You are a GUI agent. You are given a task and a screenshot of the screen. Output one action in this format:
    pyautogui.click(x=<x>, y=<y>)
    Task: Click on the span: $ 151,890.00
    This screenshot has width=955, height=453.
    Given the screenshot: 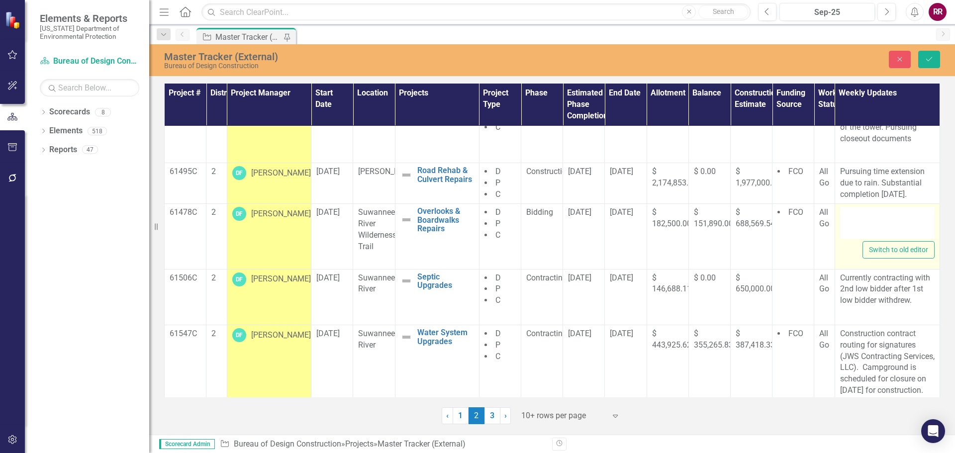 What is the action you would take?
    pyautogui.click(x=713, y=218)
    